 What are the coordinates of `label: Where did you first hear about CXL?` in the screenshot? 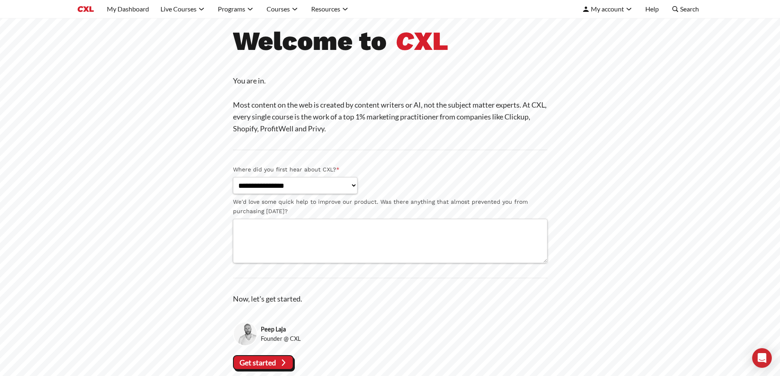 It's located at (390, 169).